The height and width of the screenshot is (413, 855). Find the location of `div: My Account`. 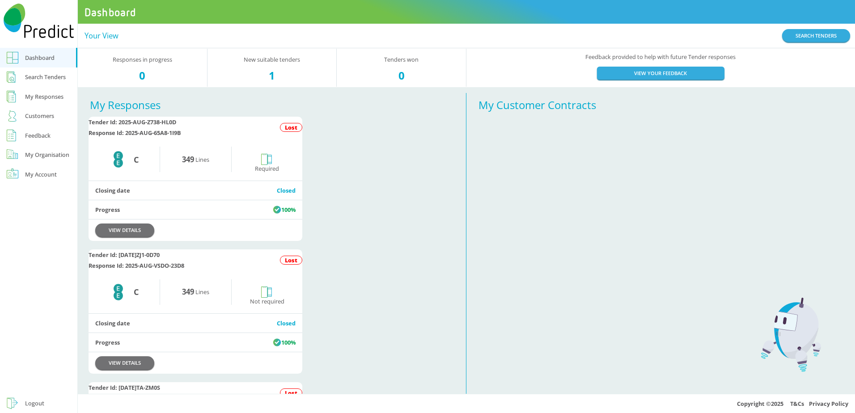

div: My Account is located at coordinates (41, 174).